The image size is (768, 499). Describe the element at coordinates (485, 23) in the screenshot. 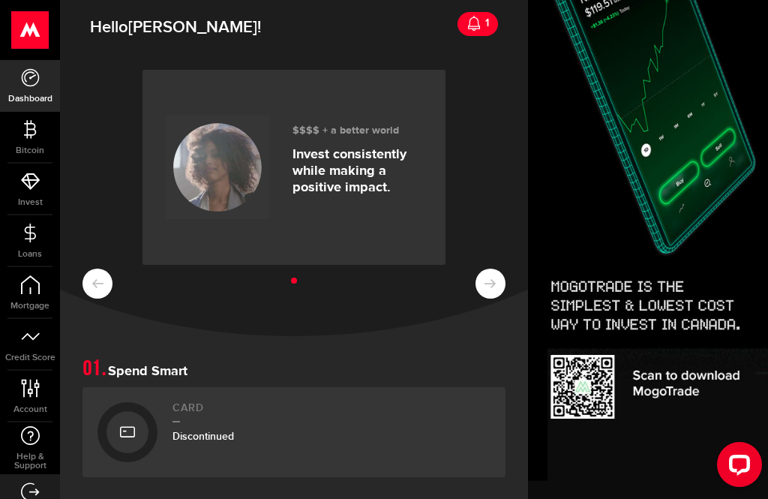

I see `div: 1` at that location.